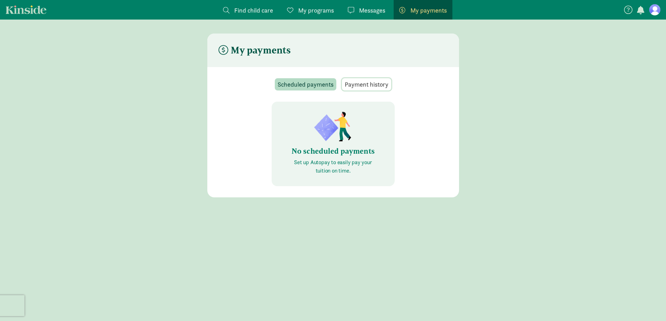 The height and width of the screenshot is (321, 666). What do you see at coordinates (333, 151) in the screenshot?
I see `h6: No scheduled payments` at bounding box center [333, 151].